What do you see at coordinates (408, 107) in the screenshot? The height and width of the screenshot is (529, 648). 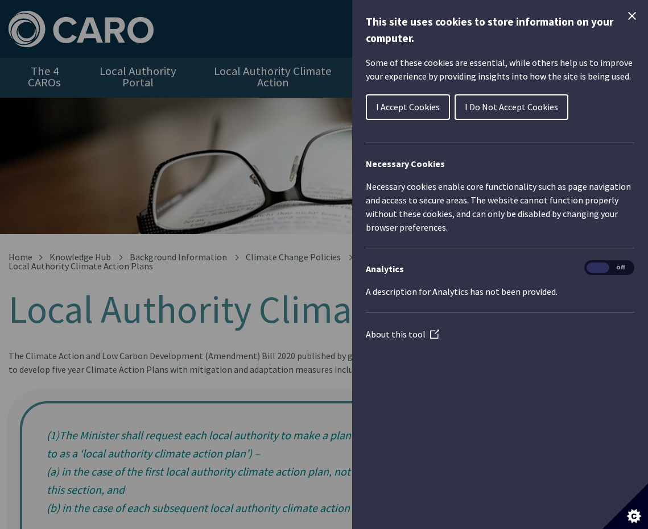 I see `span: I Accept Cookies` at bounding box center [408, 107].